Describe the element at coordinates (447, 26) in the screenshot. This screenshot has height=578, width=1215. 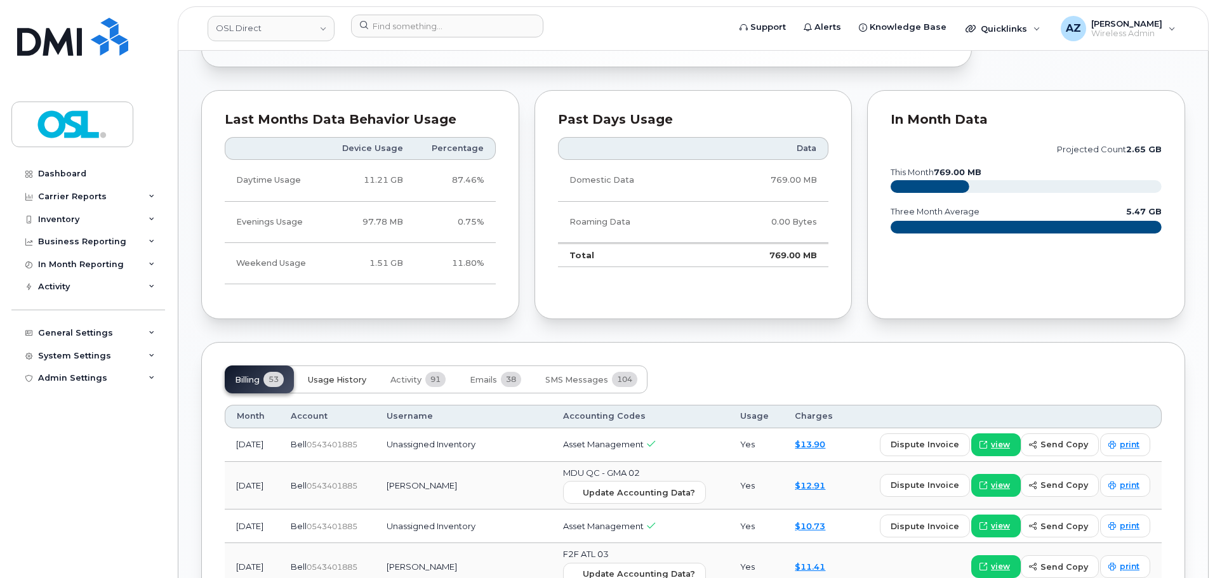
I see `input: Find something...` at that location.